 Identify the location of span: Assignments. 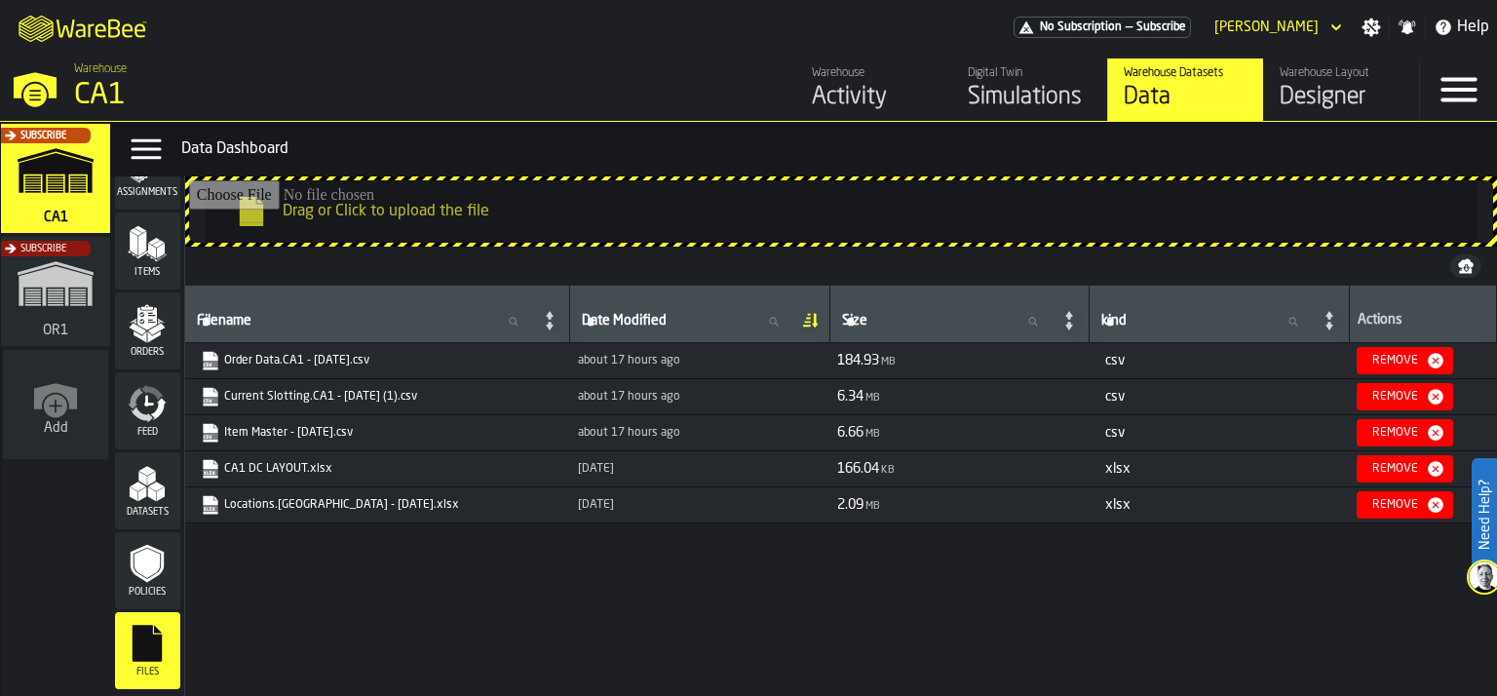
(147, 192).